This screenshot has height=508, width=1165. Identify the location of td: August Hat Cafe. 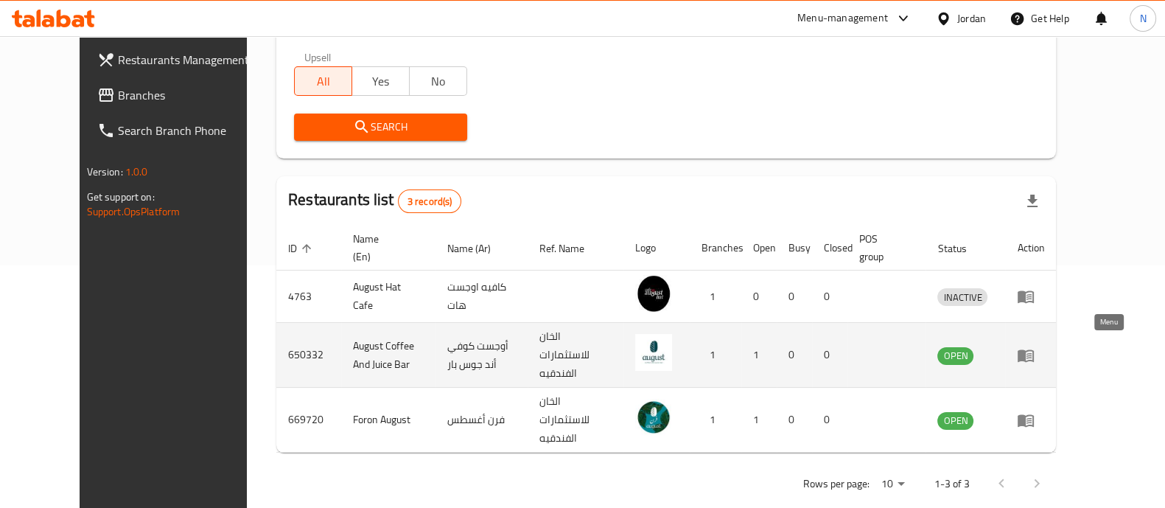
(388, 296).